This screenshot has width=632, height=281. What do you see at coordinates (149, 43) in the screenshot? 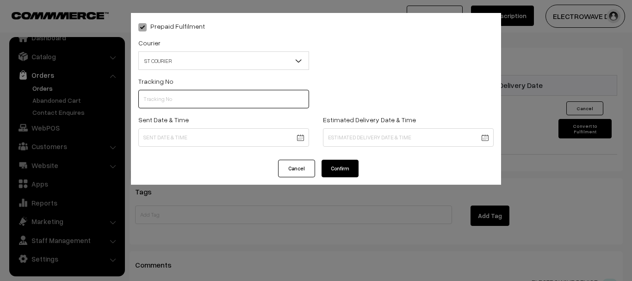
I see `label: Courier` at bounding box center [149, 43].